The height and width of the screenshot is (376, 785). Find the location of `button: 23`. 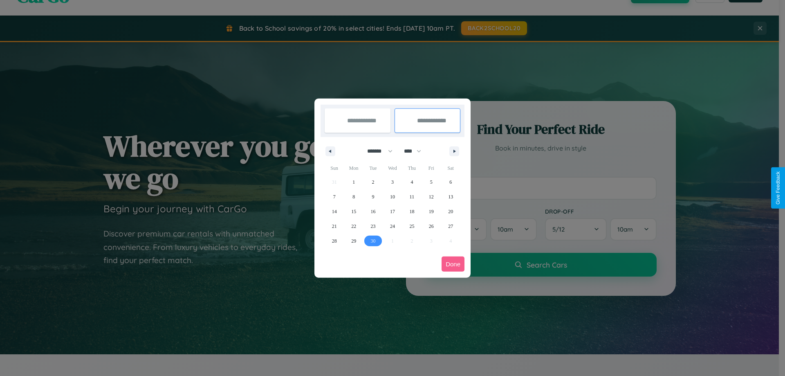

button: 23 is located at coordinates (373, 226).